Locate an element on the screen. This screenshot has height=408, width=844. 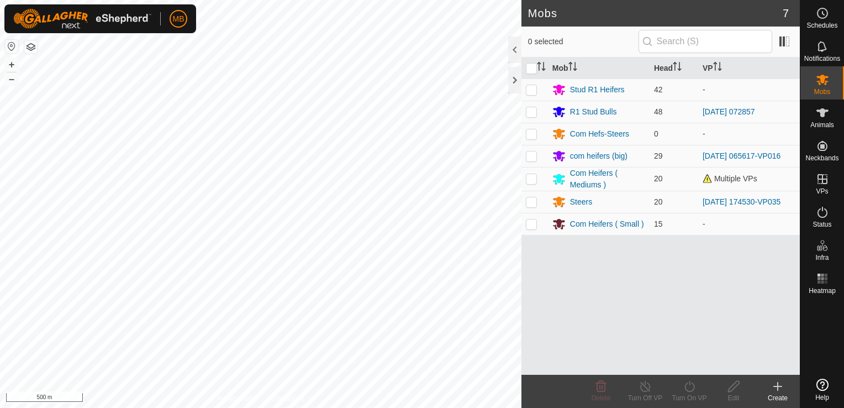
span: Neckbands is located at coordinates (822, 158).